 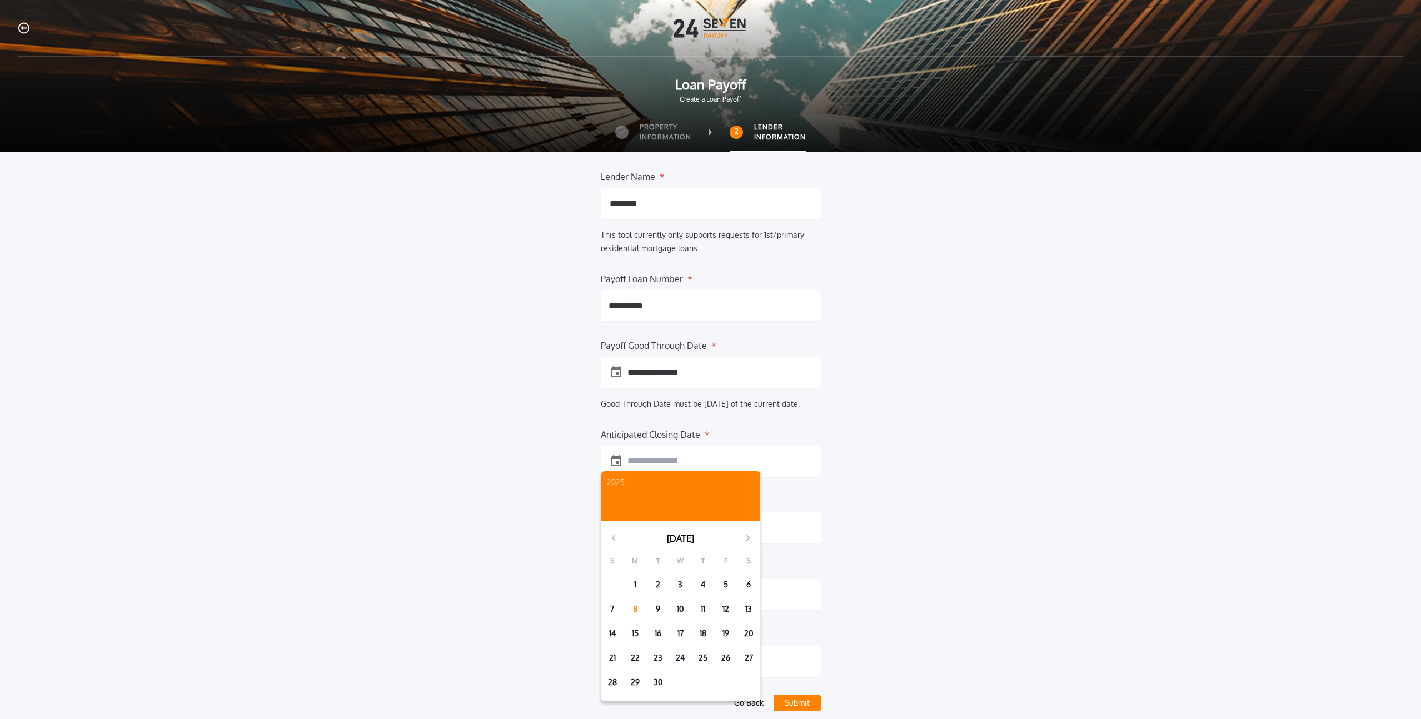 What do you see at coordinates (612, 682) in the screenshot?
I see `button: 28` at bounding box center [612, 682].